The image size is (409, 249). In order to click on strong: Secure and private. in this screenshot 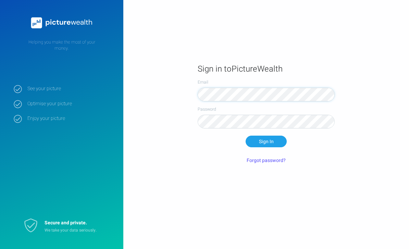, I will do `click(66, 223)`.